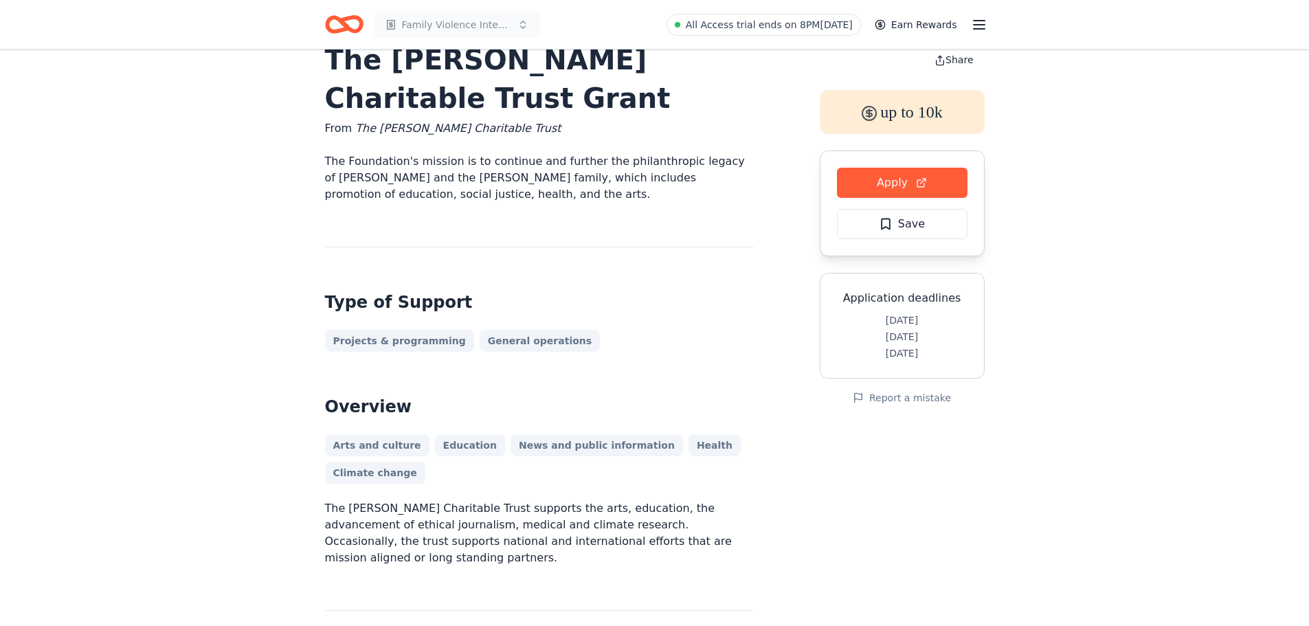 Image resolution: width=1309 pixels, height=626 pixels. Describe the element at coordinates (902, 224) in the screenshot. I see `button: Save` at that location.